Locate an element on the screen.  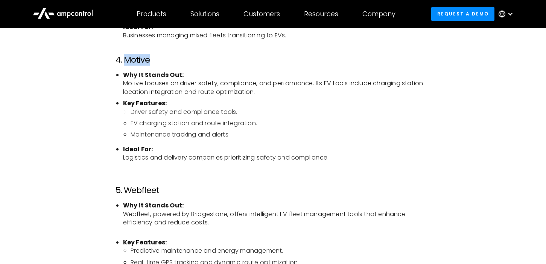
li: Predictive maintenance and energy management. is located at coordinates (281, 250).